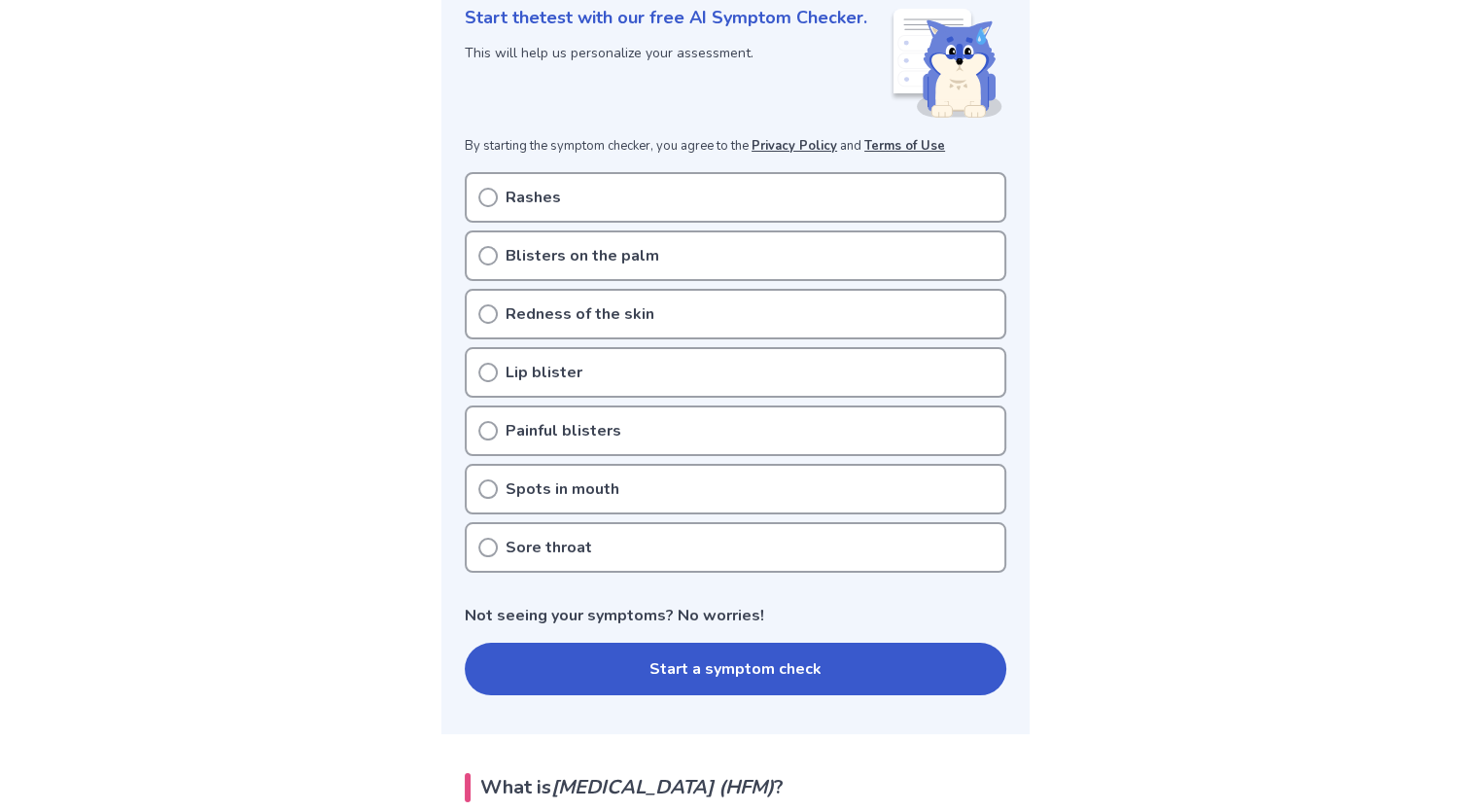 The image size is (1471, 811). What do you see at coordinates (735, 669) in the screenshot?
I see `button: Start a symptom check` at bounding box center [735, 669].